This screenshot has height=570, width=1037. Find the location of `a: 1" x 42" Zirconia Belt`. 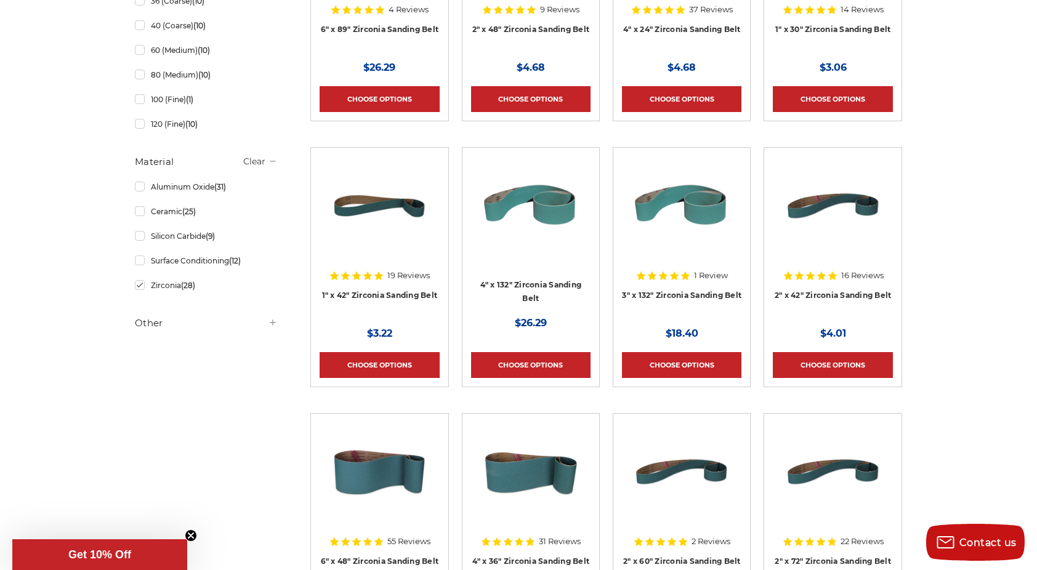

a: 1" x 42" Zirconia Belt is located at coordinates (379, 216).